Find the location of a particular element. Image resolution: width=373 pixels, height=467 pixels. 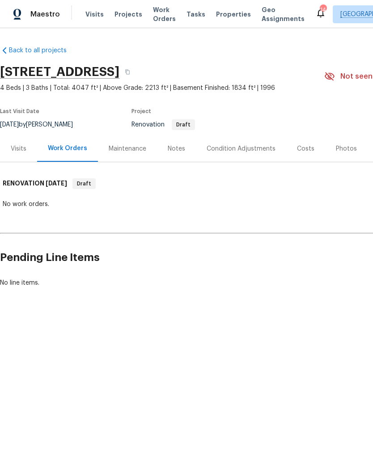

div: Visits is located at coordinates (18, 149).